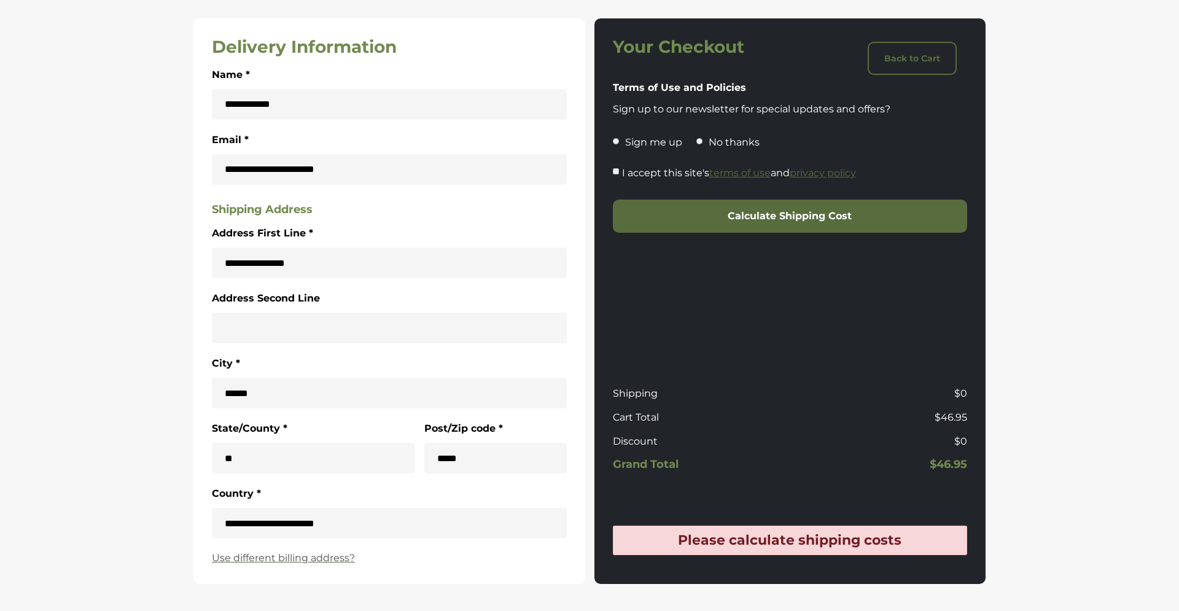  What do you see at coordinates (823, 172) in the screenshot?
I see `a: privacy policy` at bounding box center [823, 172].